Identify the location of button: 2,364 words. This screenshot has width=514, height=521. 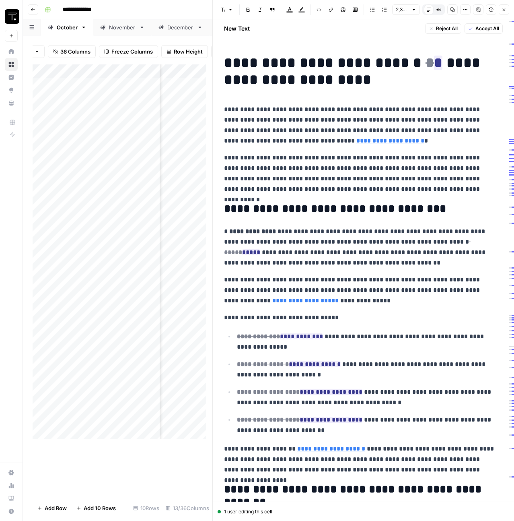
(406, 10).